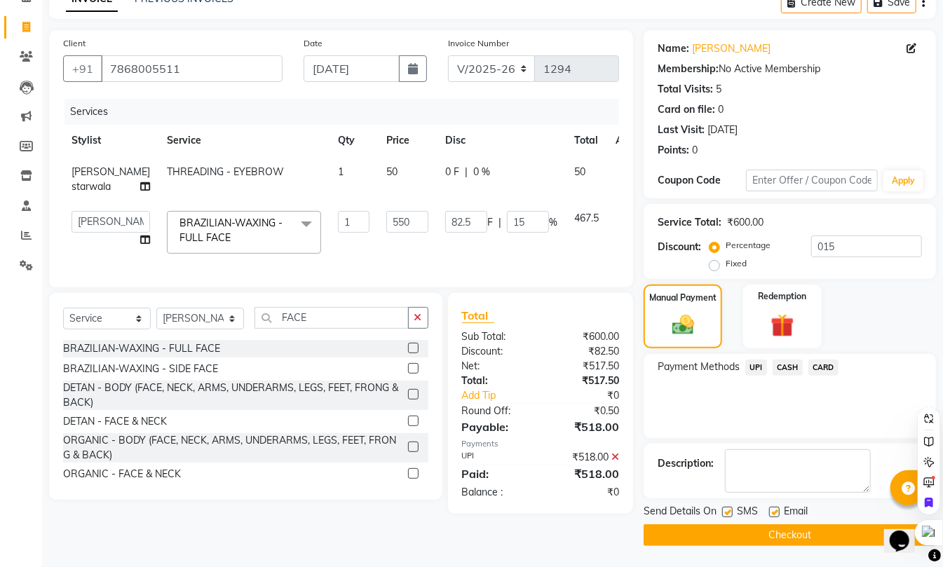  I want to click on a: Add Tip, so click(504, 396).